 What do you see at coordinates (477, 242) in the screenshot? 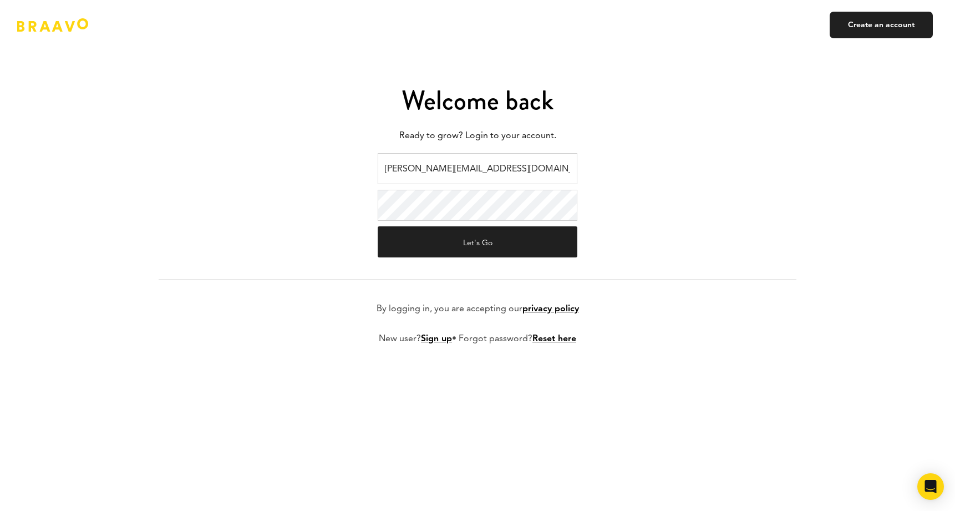
I see `button: Let's Go` at bounding box center [477, 242].